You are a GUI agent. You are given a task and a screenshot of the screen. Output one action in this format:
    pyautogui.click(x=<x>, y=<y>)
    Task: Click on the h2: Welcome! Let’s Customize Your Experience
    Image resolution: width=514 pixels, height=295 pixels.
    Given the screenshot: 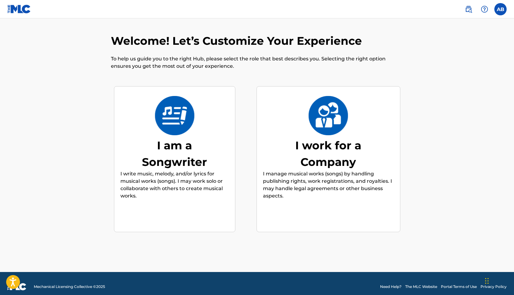 What is the action you would take?
    pyautogui.click(x=238, y=41)
    